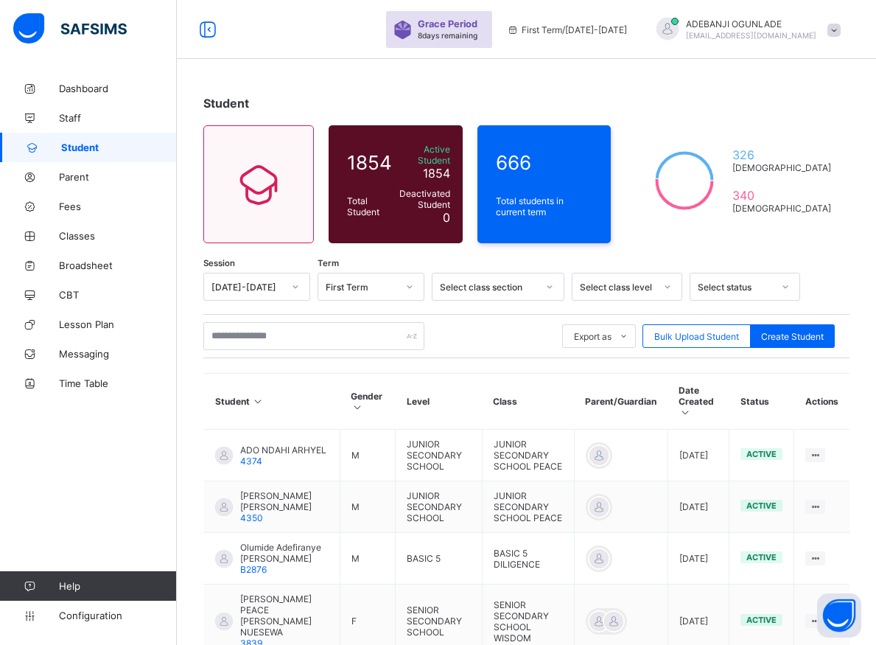 The height and width of the screenshot is (645, 876). What do you see at coordinates (762, 402) in the screenshot?
I see `th: Status` at bounding box center [762, 402].